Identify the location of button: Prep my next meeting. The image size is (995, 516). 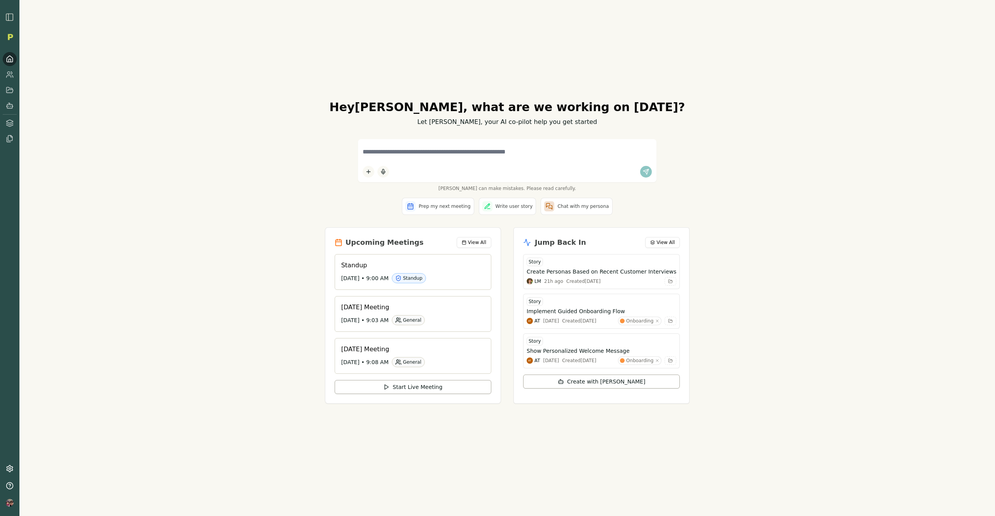
(438, 206).